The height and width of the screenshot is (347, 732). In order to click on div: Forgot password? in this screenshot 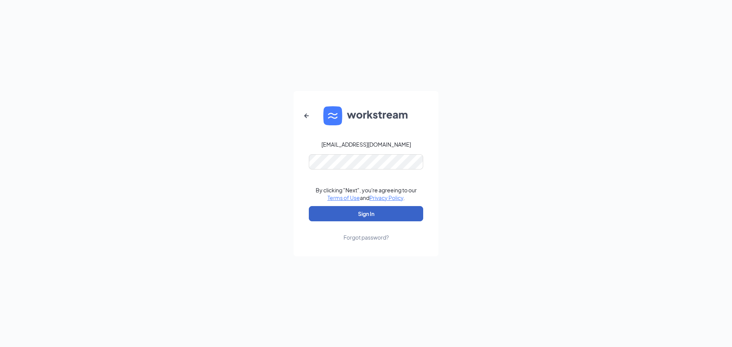, I will do `click(366, 237)`.